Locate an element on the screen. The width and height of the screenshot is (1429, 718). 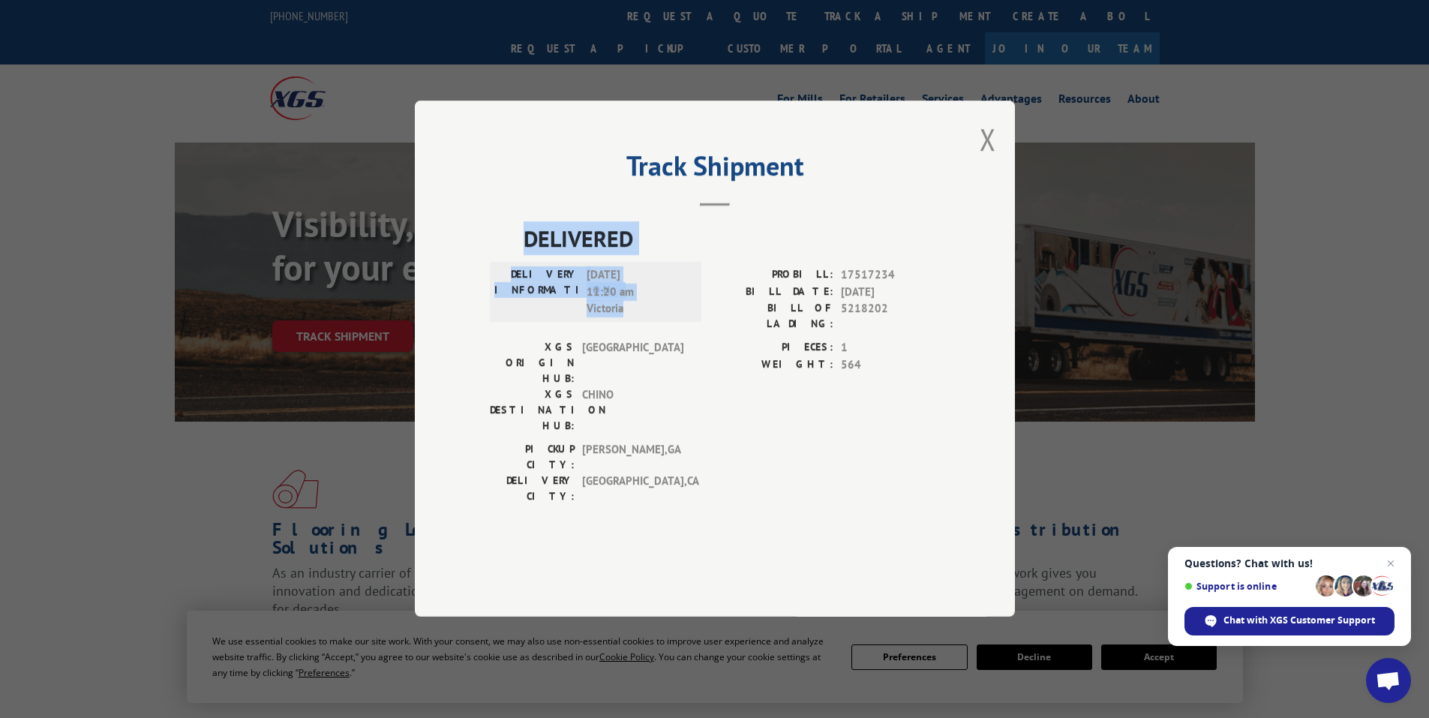
span: 564 is located at coordinates (891, 365).